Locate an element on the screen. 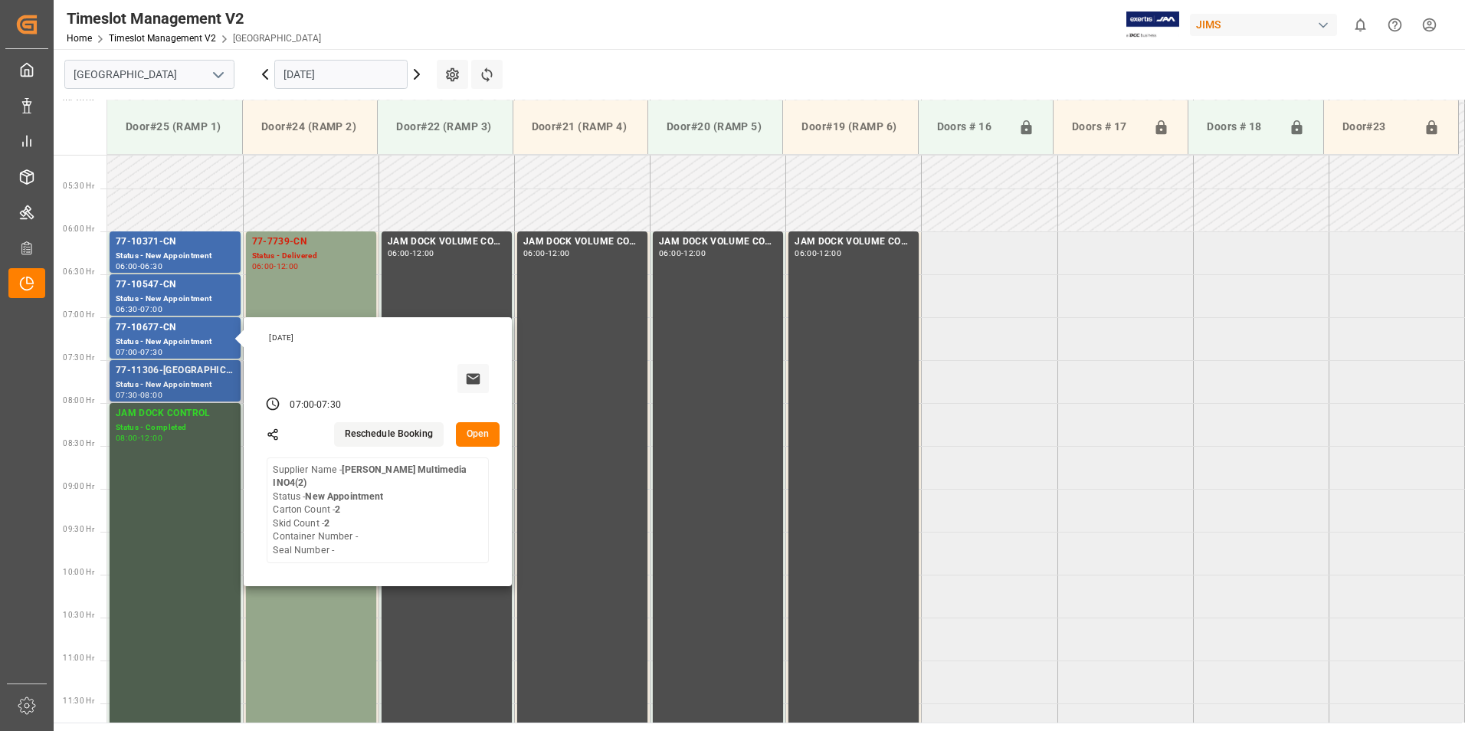 The width and height of the screenshot is (1465, 731). div: Door#19 (RAMP 6) is located at coordinates (850, 126).